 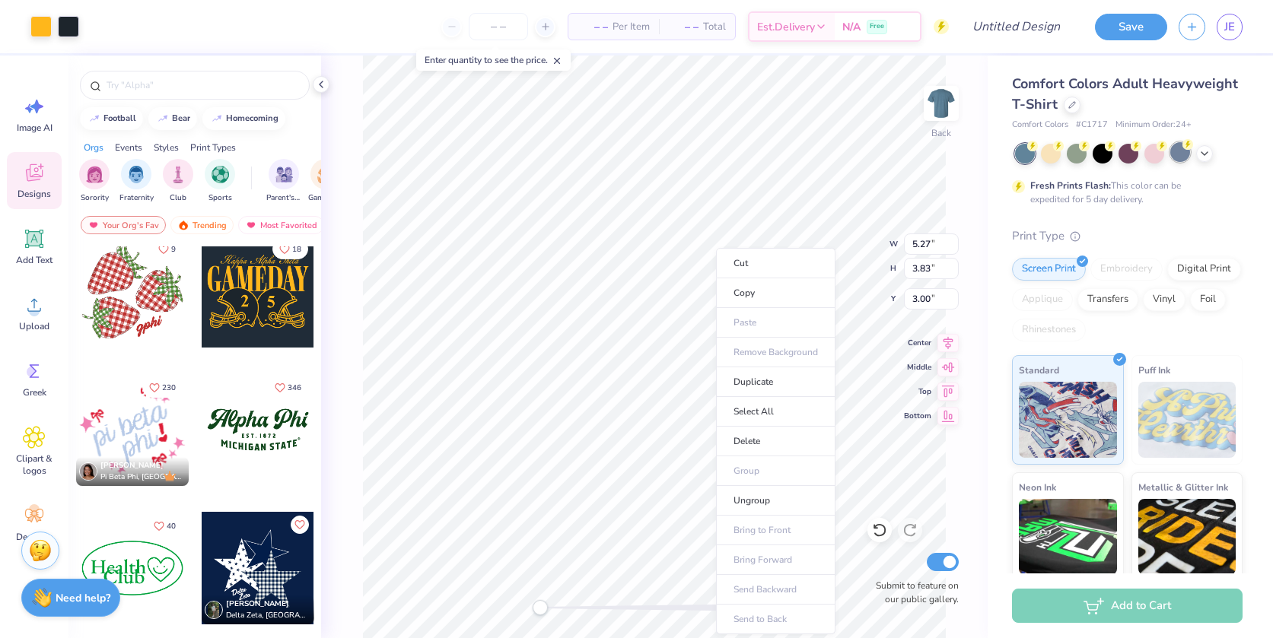 What do you see at coordinates (715, 27) in the screenshot?
I see `span: Total` at bounding box center [715, 27].